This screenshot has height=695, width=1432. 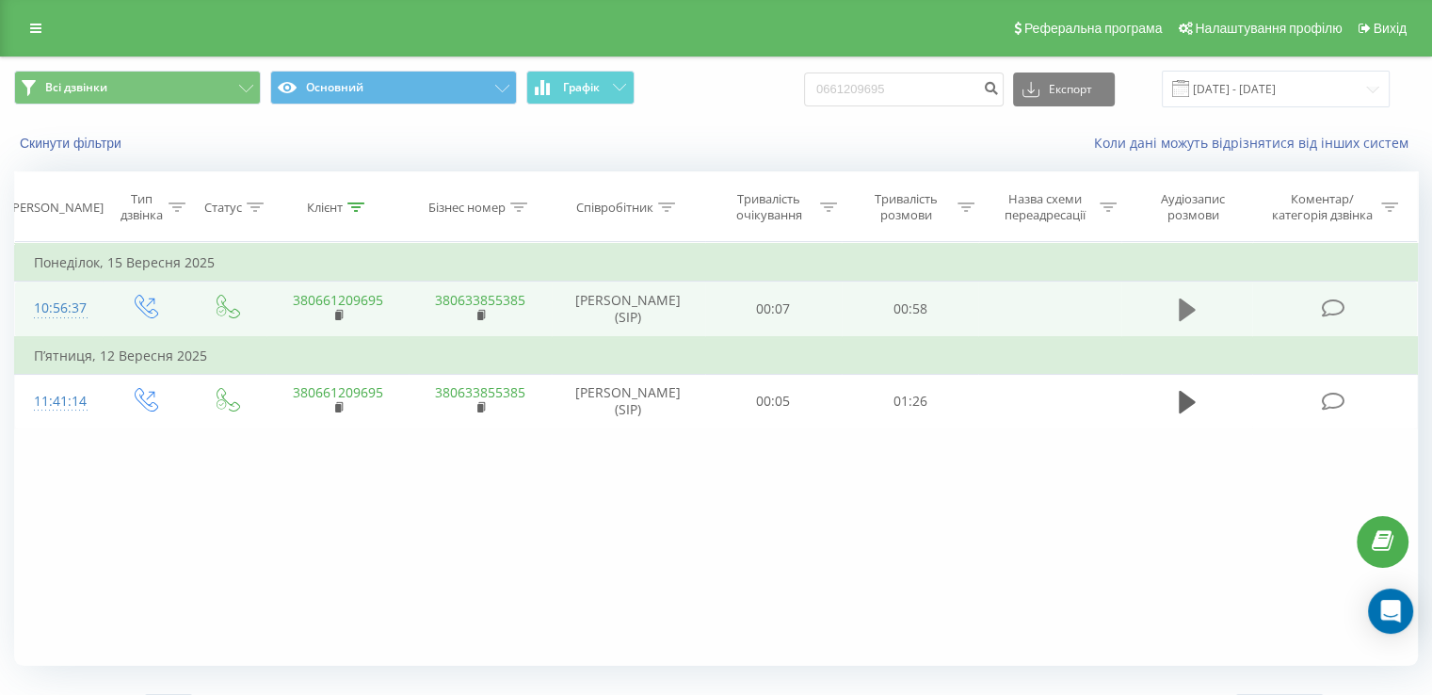 I want to click on span: Налаштування профілю, so click(x=1268, y=28).